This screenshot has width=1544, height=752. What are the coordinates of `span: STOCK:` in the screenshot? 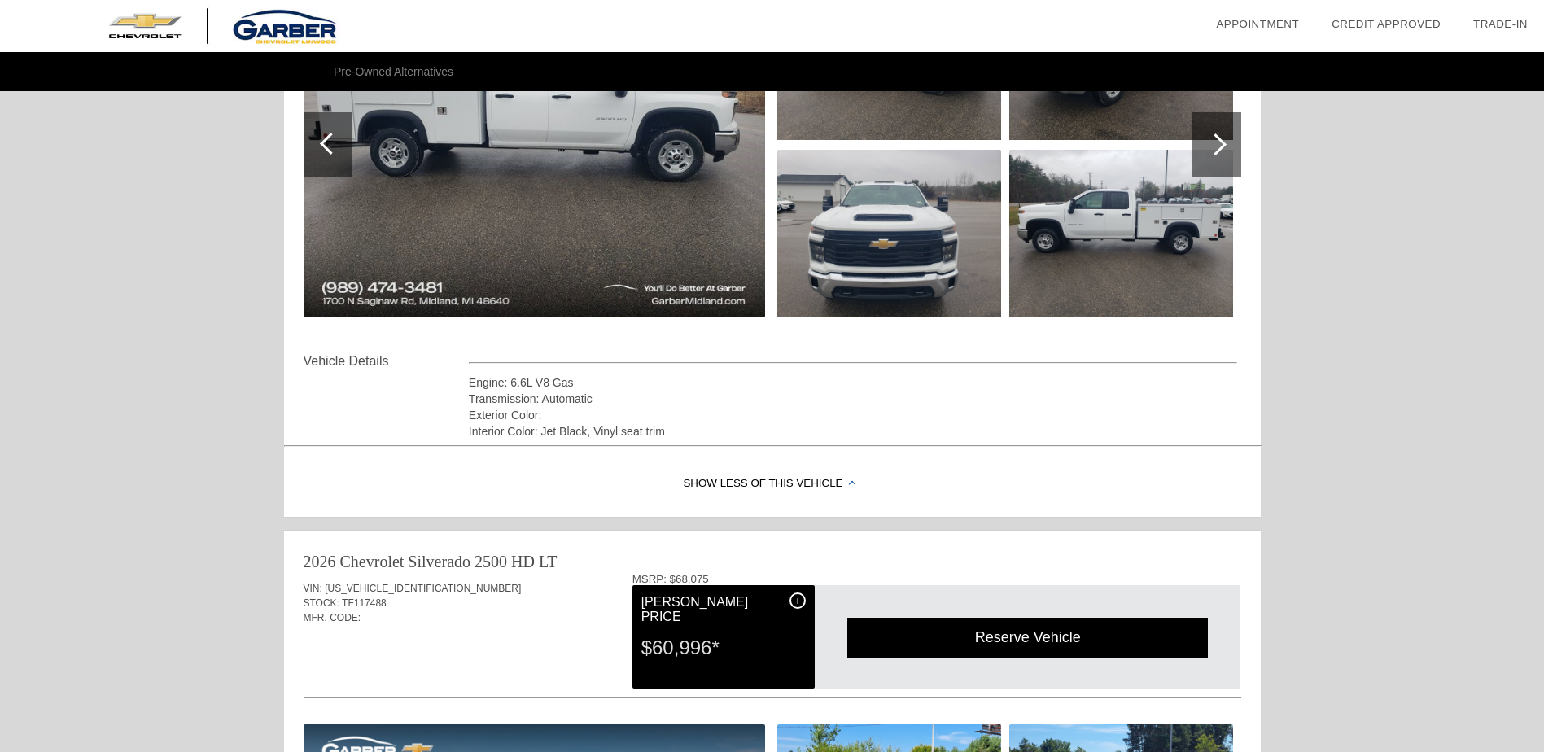 It's located at (322, 603).